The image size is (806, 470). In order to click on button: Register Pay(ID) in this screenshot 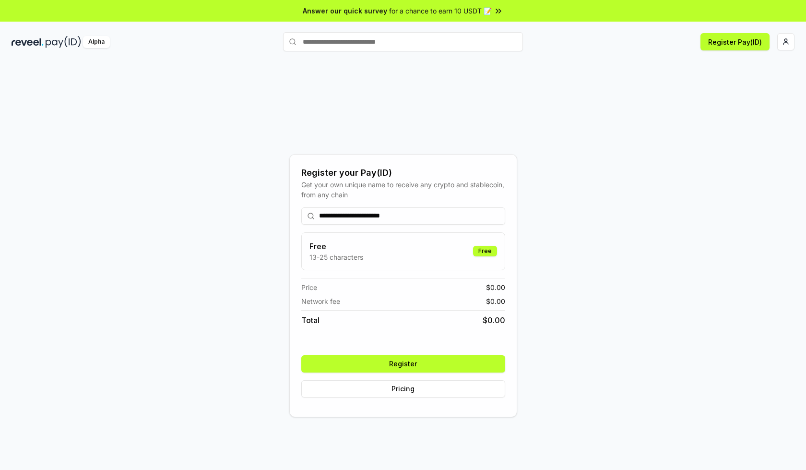, I will do `click(735, 42)`.